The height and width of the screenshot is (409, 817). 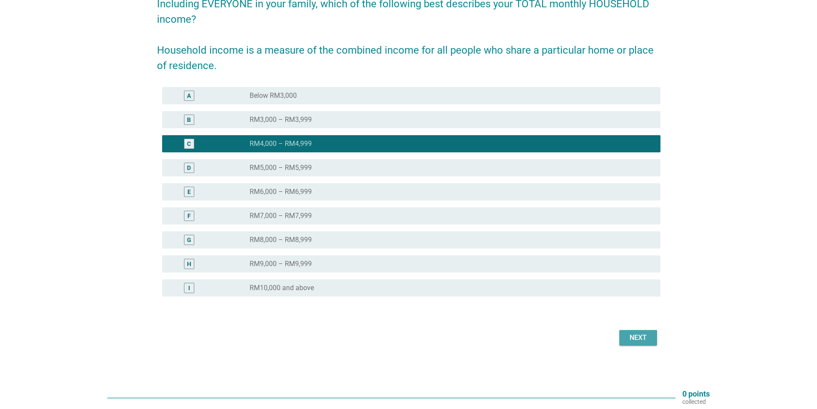 What do you see at coordinates (189, 144) in the screenshot?
I see `div: C` at bounding box center [189, 144].